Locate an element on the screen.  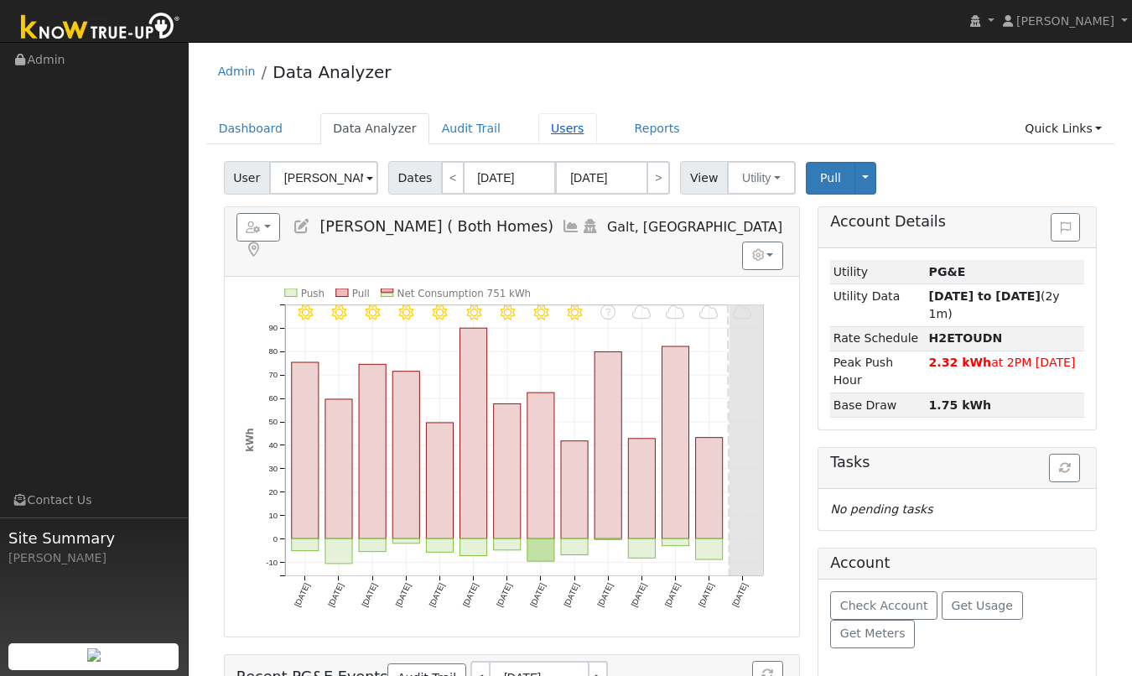
a: Map is located at coordinates (254, 250).